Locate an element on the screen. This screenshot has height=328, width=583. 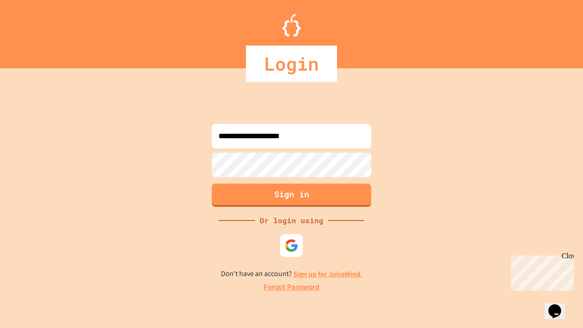
div: Chat with us now!Close is located at coordinates (33, 31).